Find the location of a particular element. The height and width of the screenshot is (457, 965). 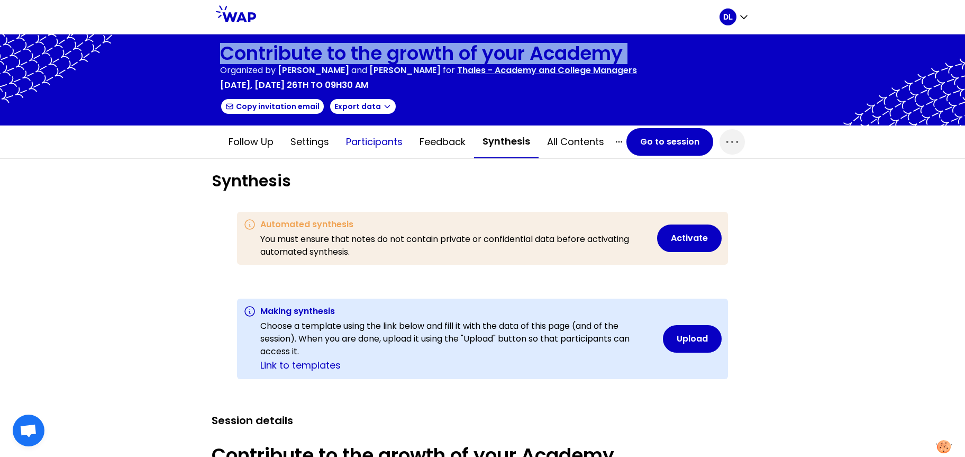

h2: Session details is located at coordinates (483, 420).